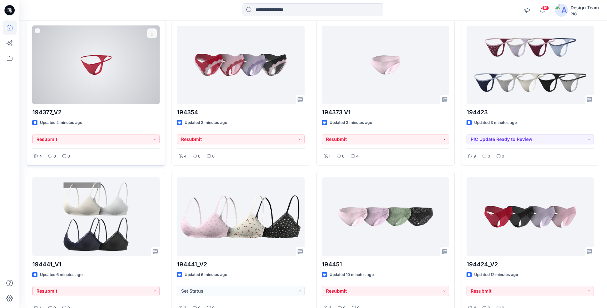 The width and height of the screenshot is (607, 308). What do you see at coordinates (386, 112) in the screenshot?
I see `p: 194373 V1` at bounding box center [386, 112].